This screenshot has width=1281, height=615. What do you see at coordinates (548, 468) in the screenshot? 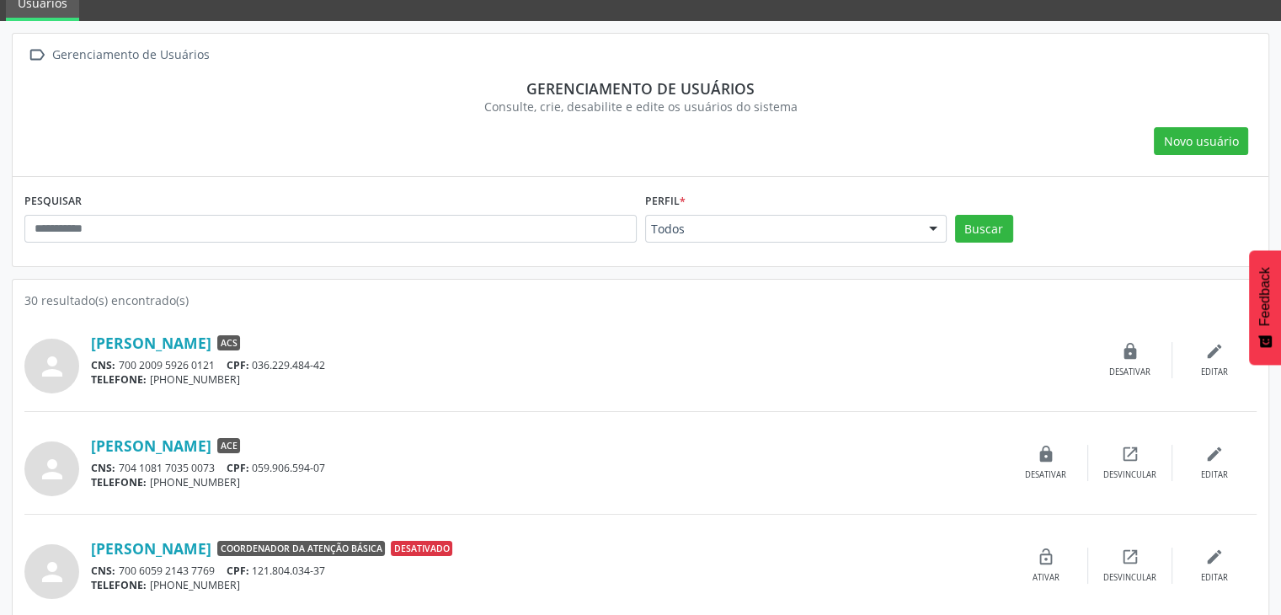
I see `div: 704 1081 7035 0073 059.906.594-07` at bounding box center [548, 468].